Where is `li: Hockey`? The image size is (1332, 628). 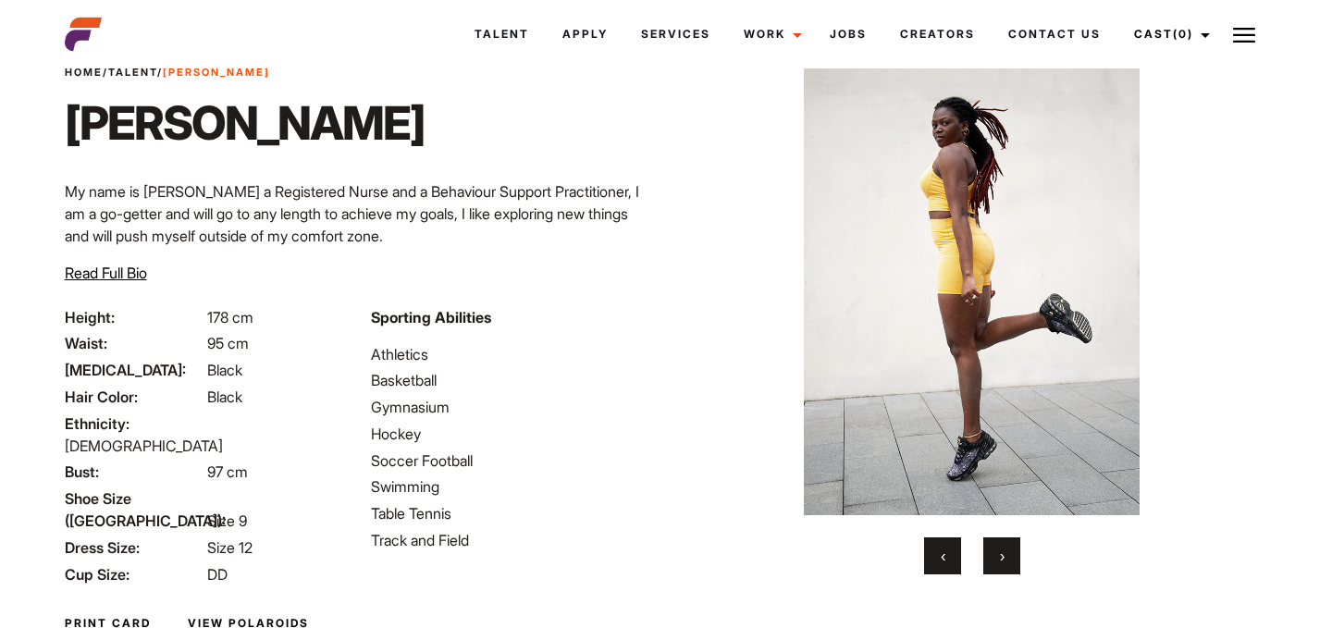
li: Hockey is located at coordinates (513, 434).